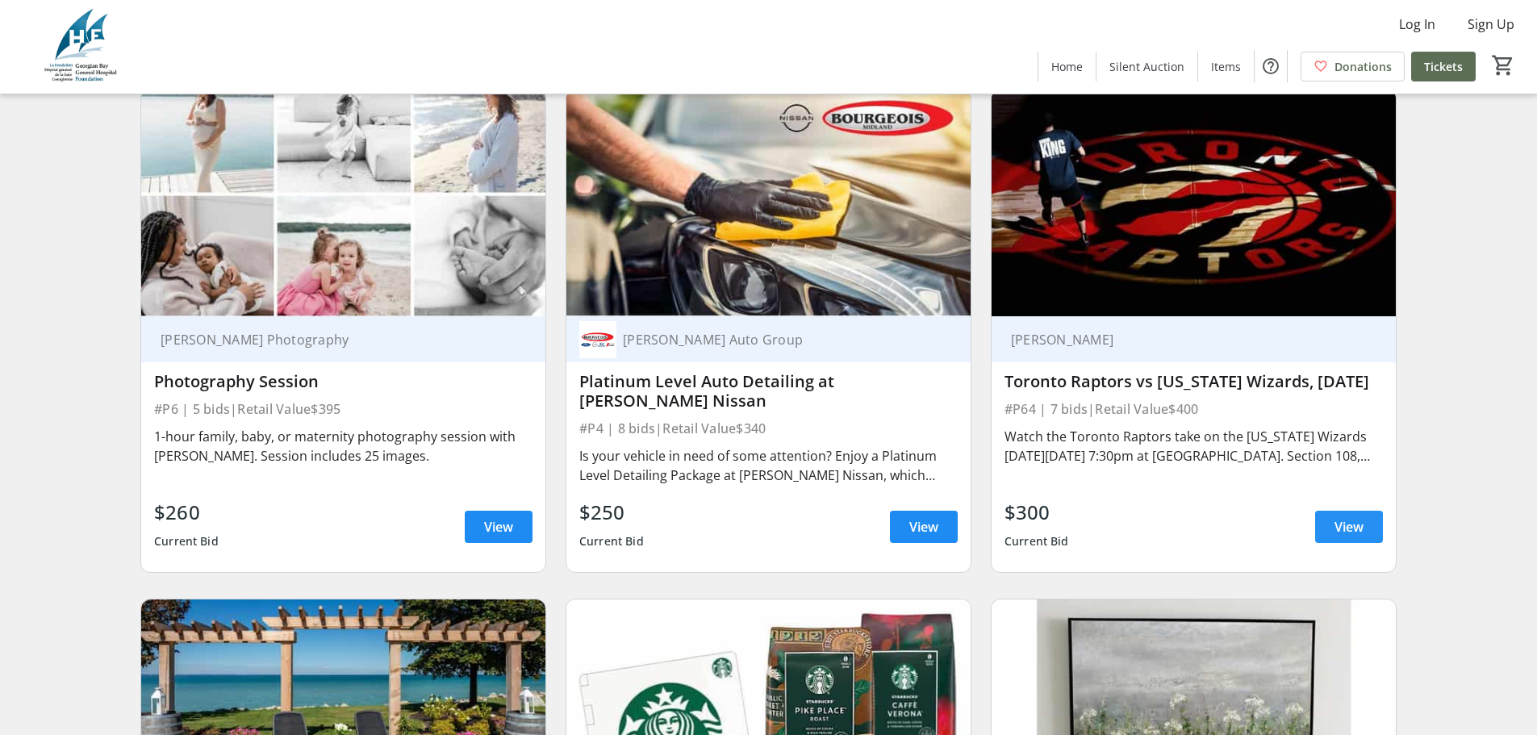 The width and height of the screenshot is (1537, 735). I want to click on img: Platinum Level Auto Detailing at Bourgeois Nissan, so click(768, 203).